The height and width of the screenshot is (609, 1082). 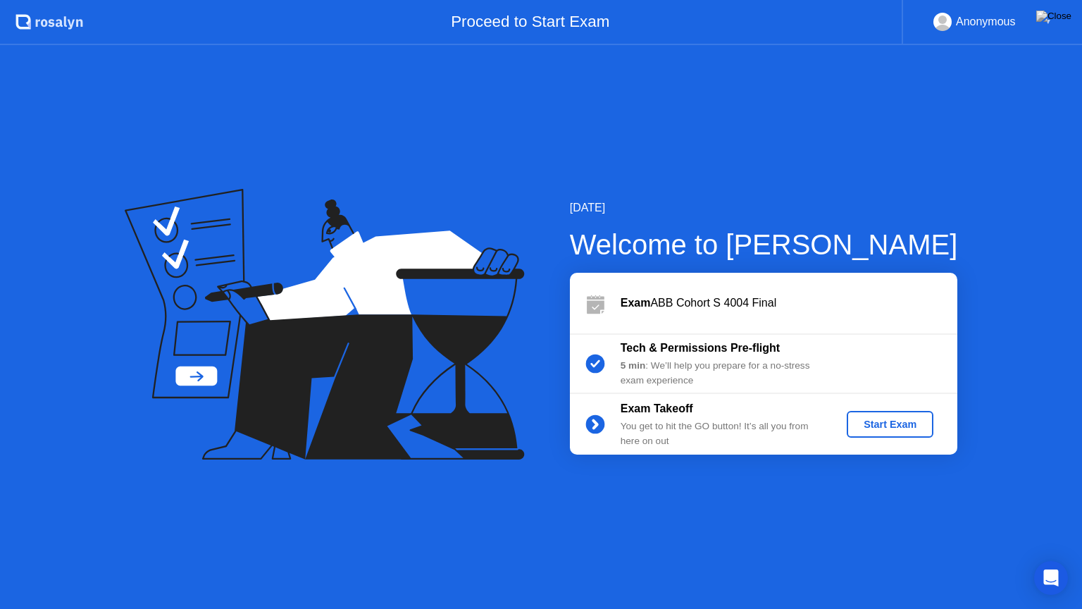 What do you see at coordinates (890, 424) in the screenshot?
I see `div: Start Exam` at bounding box center [890, 424].